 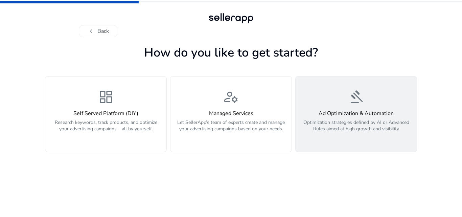 What do you see at coordinates (231, 52) in the screenshot?
I see `h1: How do you like to get started?` at bounding box center [231, 52].